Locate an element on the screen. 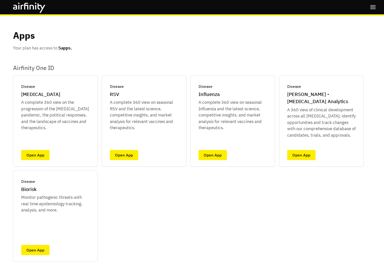 Image resolution: width=384 pixels, height=272 pixels. p: Airfinity One ID is located at coordinates (192, 68).